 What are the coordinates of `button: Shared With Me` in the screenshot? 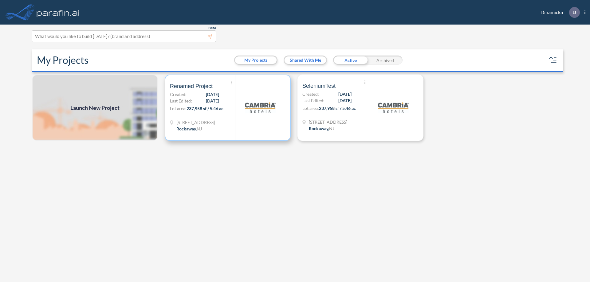 It's located at (305, 60).